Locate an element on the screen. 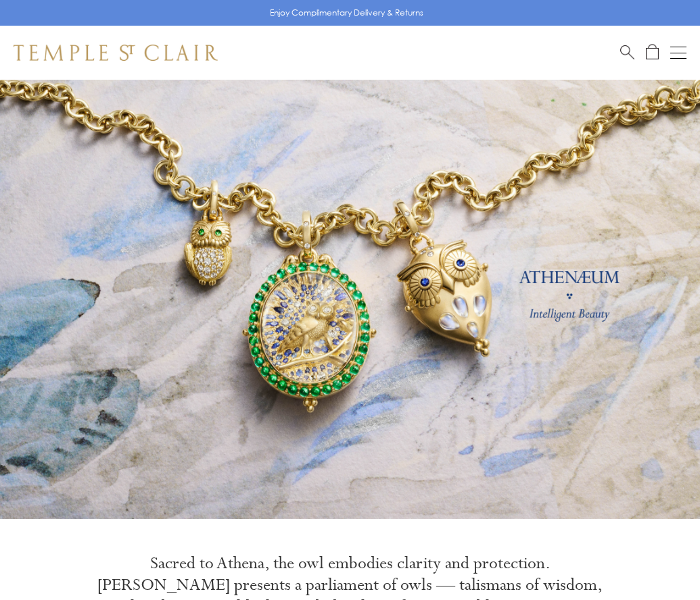 The height and width of the screenshot is (600, 700). img: Temple St. Clair is located at coordinates (116, 53).